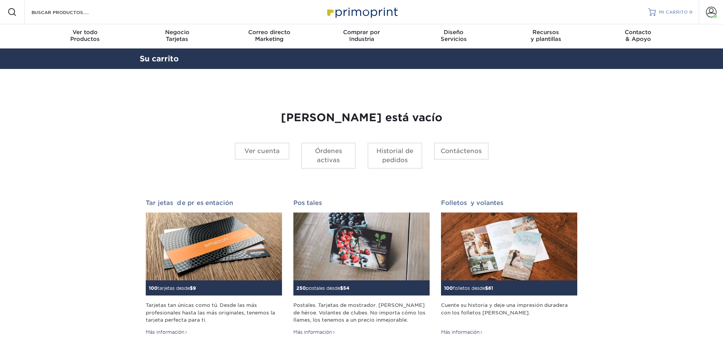 This screenshot has width=723, height=358. What do you see at coordinates (328, 156) in the screenshot?
I see `a: Órdenes activas` at bounding box center [328, 156].